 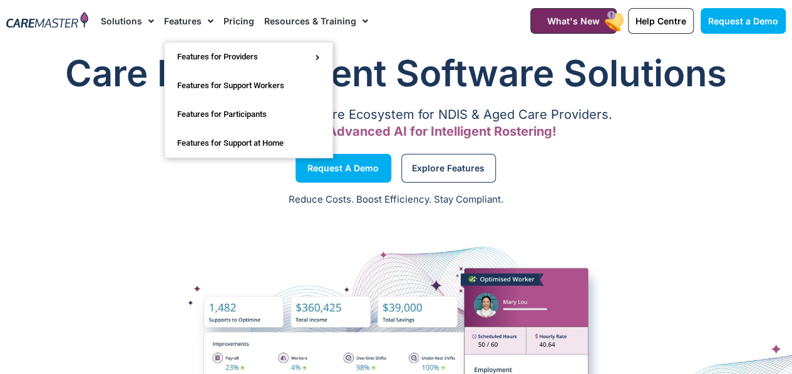 I want to click on h1: Care Management Software Solutions, so click(x=396, y=73).